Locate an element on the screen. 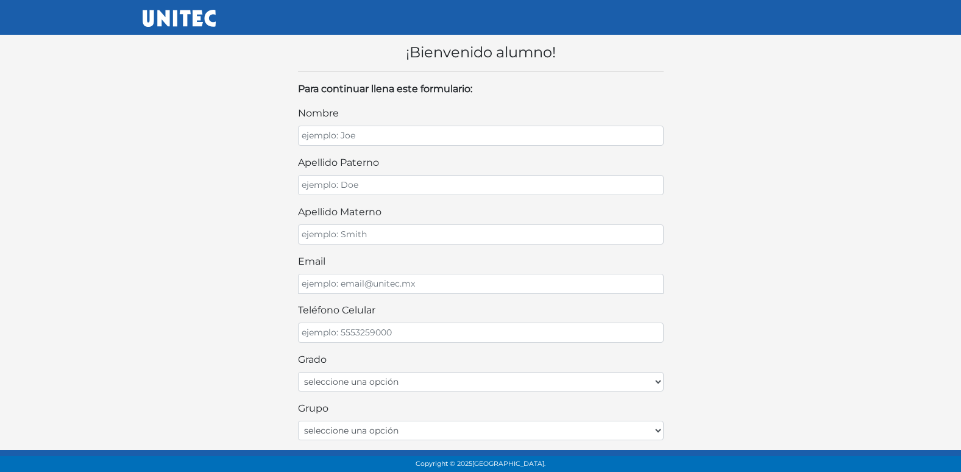 The image size is (961, 472). label: teléfono celular is located at coordinates (337, 310).